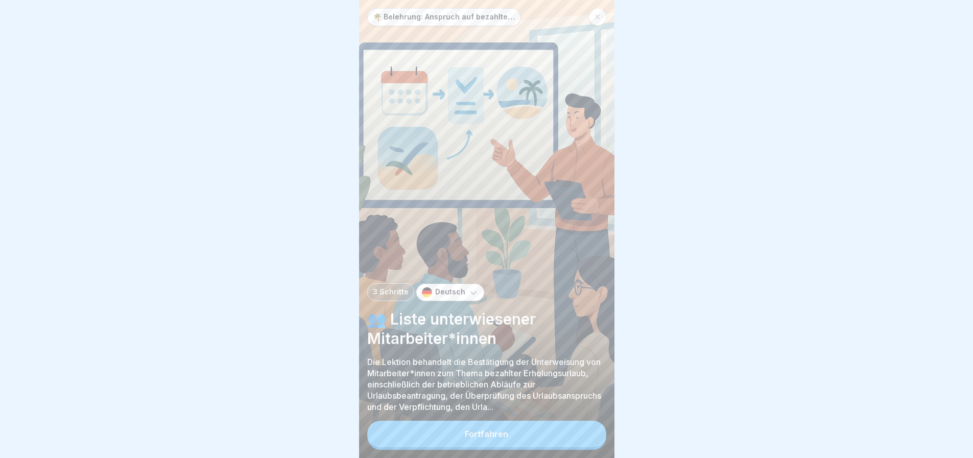 Image resolution: width=973 pixels, height=458 pixels. Describe the element at coordinates (487, 434) in the screenshot. I see `button: Fortfahren` at that location.